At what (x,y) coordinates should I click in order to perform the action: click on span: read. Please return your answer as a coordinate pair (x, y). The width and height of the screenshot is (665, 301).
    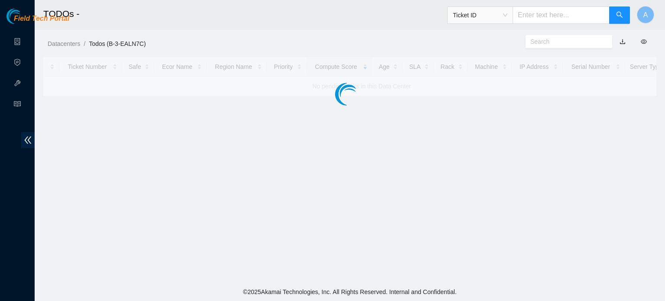
    Looking at the image, I should click on (17, 105).